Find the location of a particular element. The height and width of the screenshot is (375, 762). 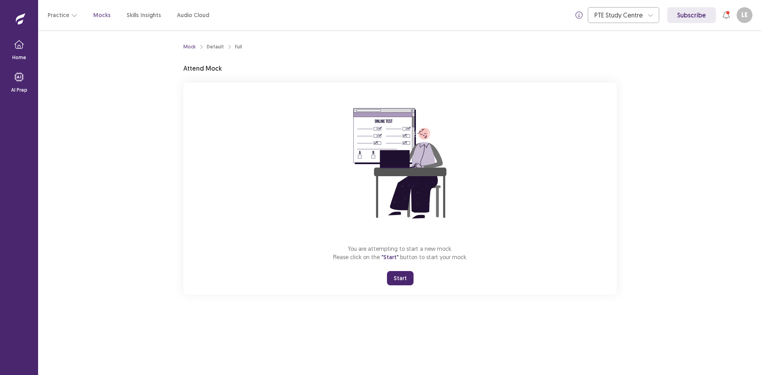

div: Full is located at coordinates (239, 47).